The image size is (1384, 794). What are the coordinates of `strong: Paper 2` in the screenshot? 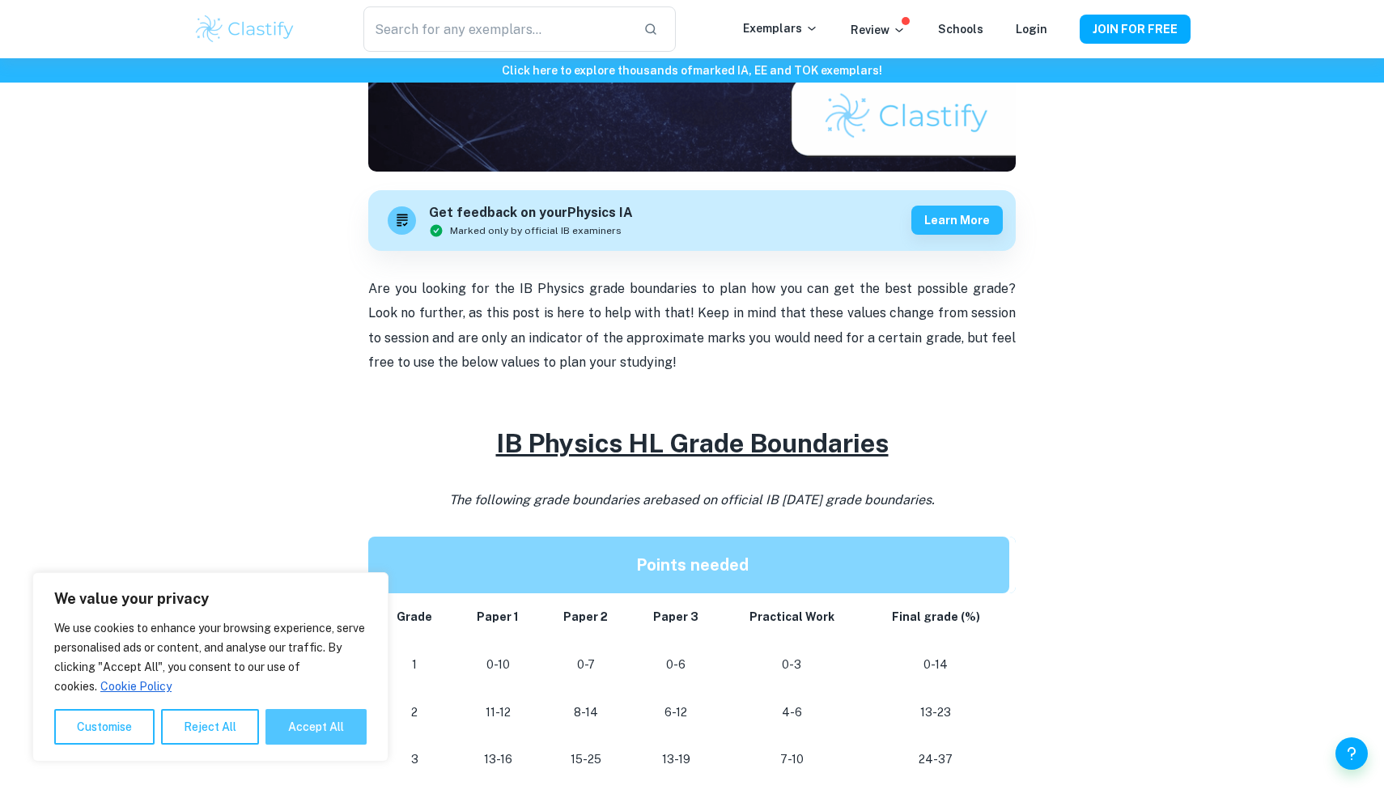 It's located at (585, 617).